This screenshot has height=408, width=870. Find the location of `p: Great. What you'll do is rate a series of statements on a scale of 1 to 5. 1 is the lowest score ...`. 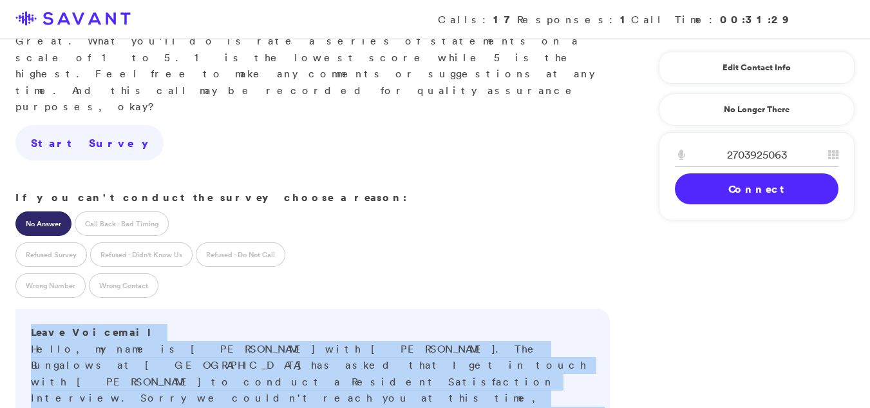

p: Great. What you'll do is rate a series of statements on a scale of 1 to 5. 1 is the lowest score ... is located at coordinates (312, 66).